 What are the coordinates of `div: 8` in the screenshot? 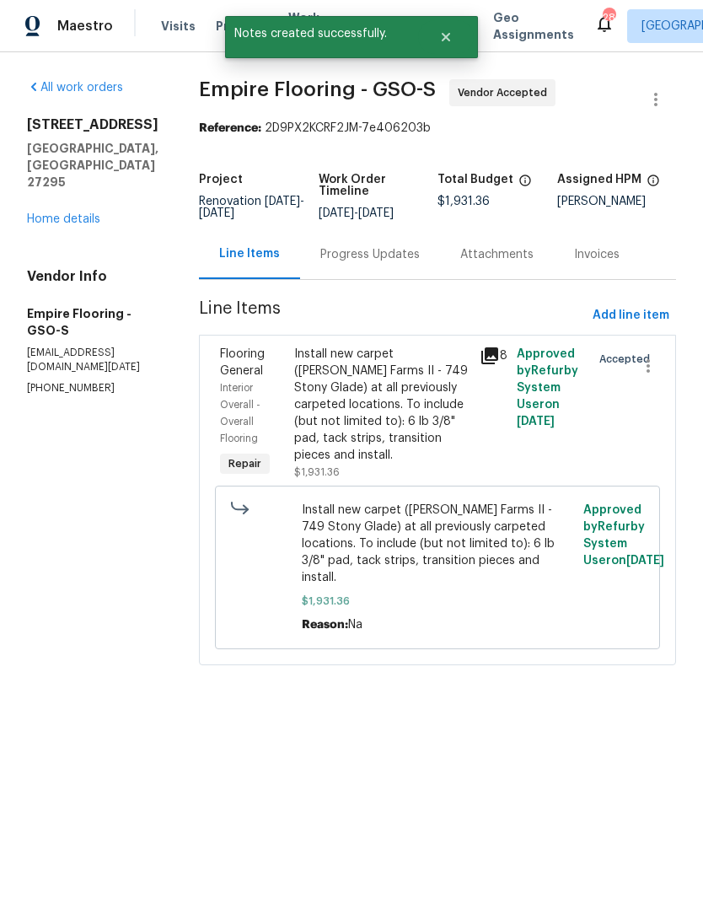 It's located at (493, 357).